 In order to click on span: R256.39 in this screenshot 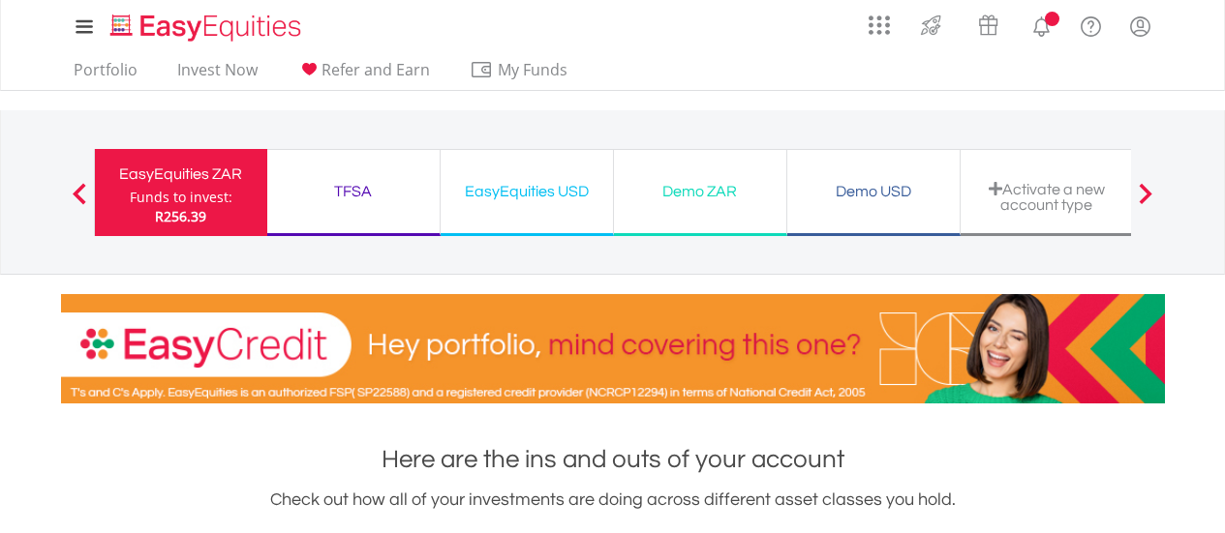, I will do `click(180, 216)`.